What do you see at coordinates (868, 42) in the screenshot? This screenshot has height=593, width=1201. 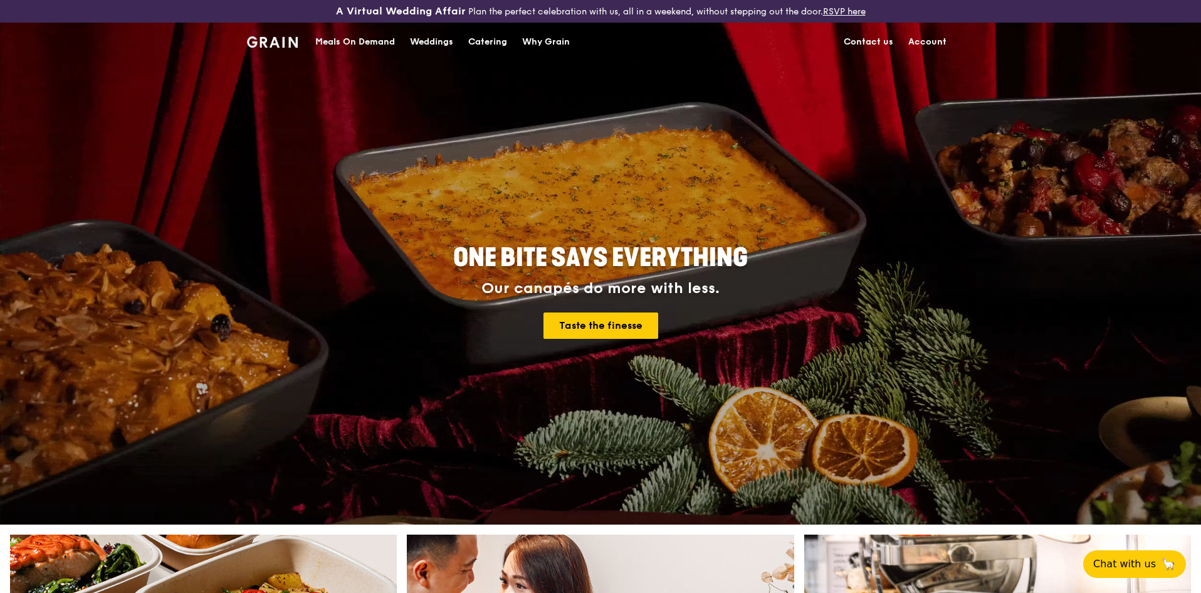 I see `a: Contact us` at bounding box center [868, 42].